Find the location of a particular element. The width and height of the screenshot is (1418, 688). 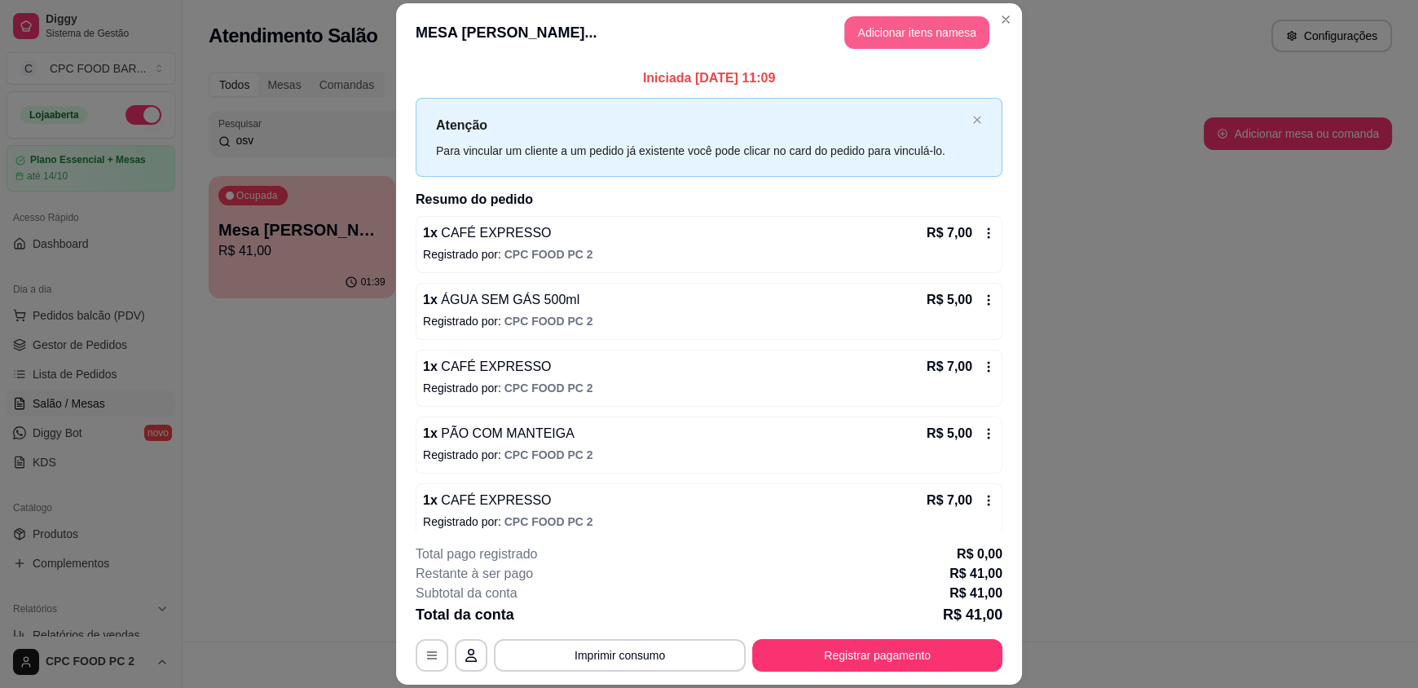

h2: Resumo do pedido is located at coordinates (709, 200).